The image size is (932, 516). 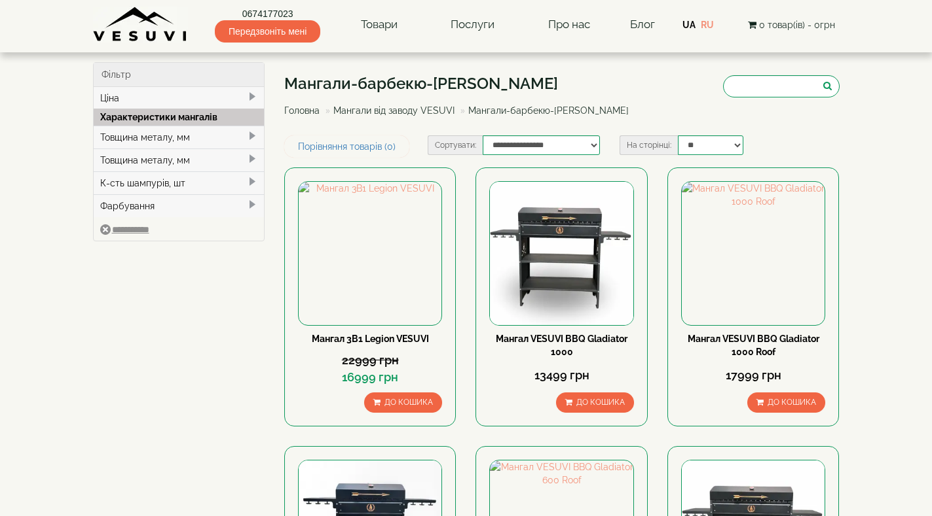 What do you see at coordinates (455, 145) in the screenshot?
I see `label: Сортувати:` at bounding box center [455, 145].